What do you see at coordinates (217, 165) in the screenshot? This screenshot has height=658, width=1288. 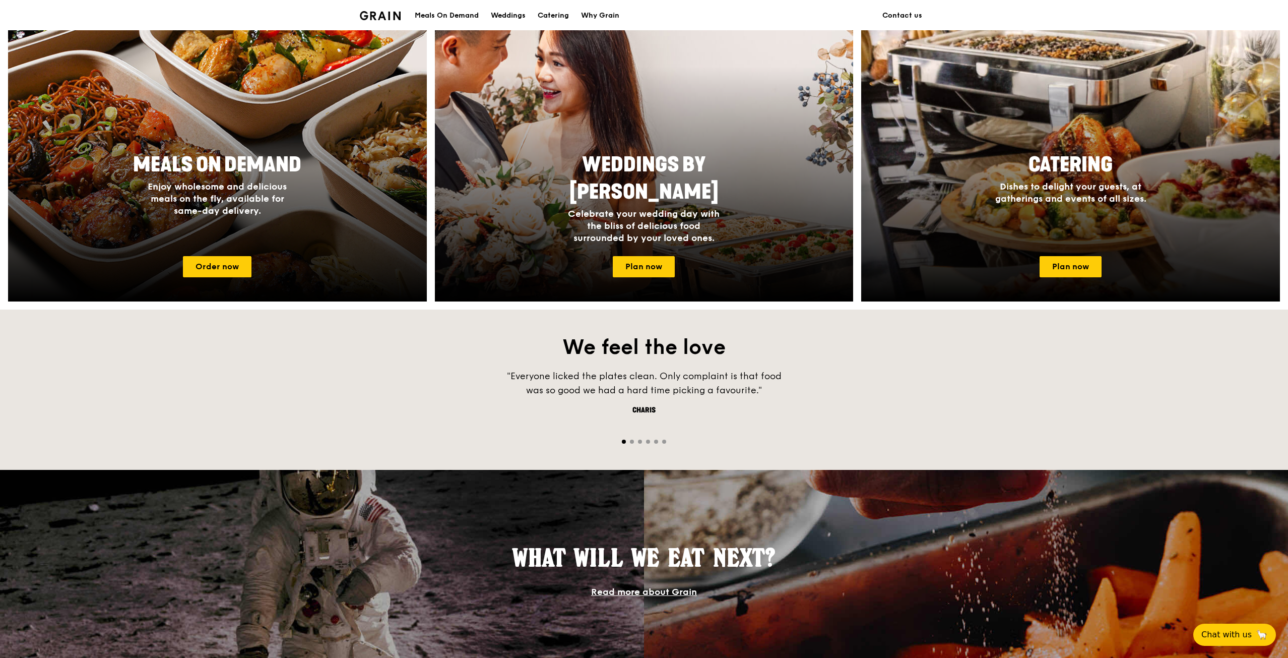 I see `span: Meals On Demand` at bounding box center [217, 165].